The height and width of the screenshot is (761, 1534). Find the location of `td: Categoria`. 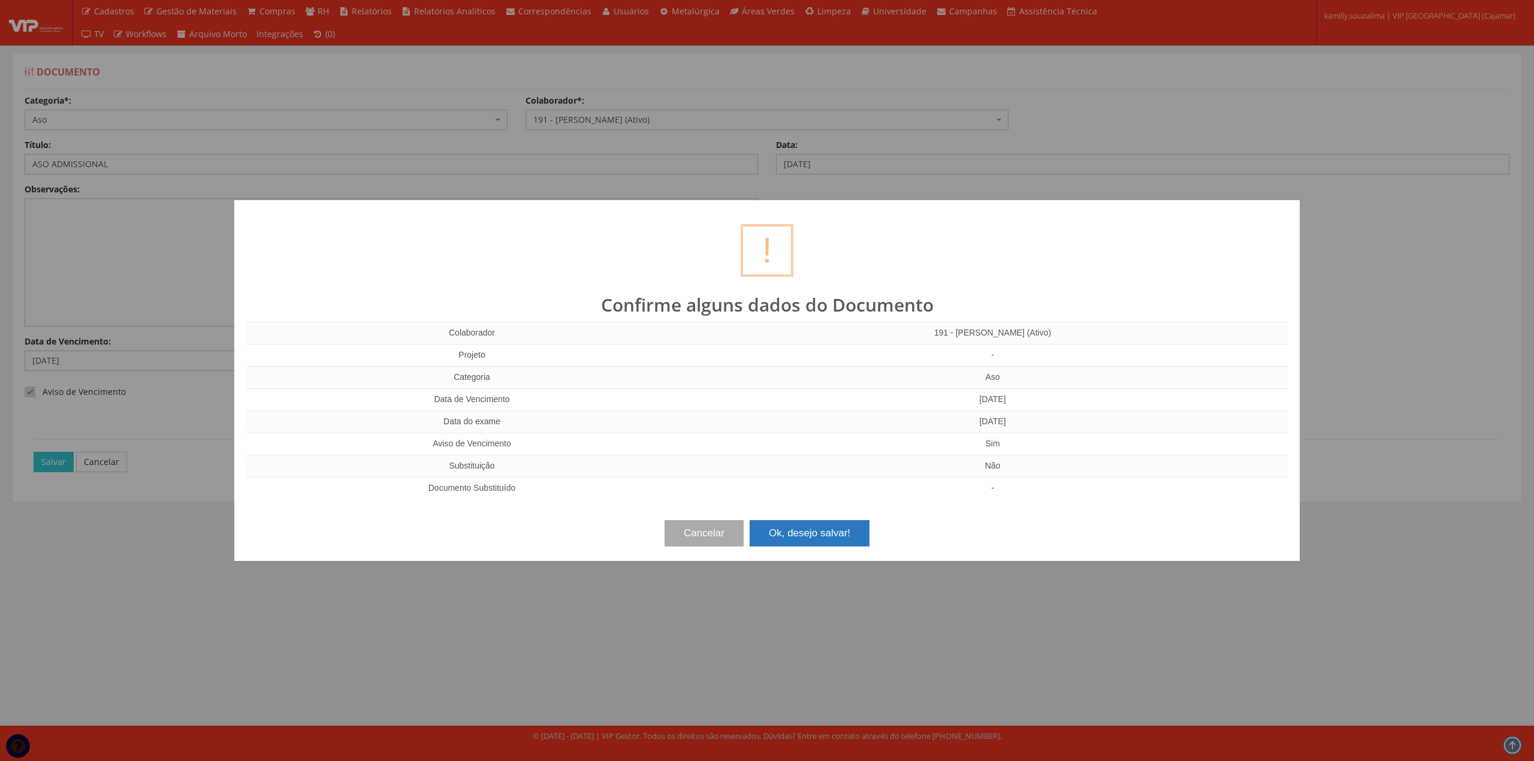

td: Categoria is located at coordinates (472, 377).